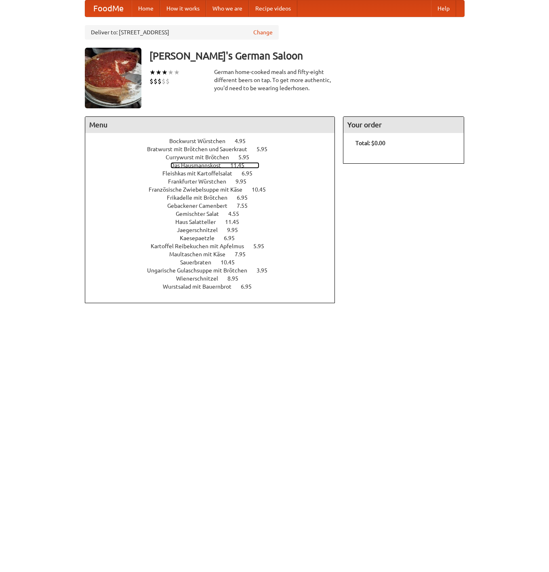 The width and height of the screenshot is (549, 572). I want to click on a: Kartoffel Reibekuchen mit Apfelmus 5.95, so click(215, 246).